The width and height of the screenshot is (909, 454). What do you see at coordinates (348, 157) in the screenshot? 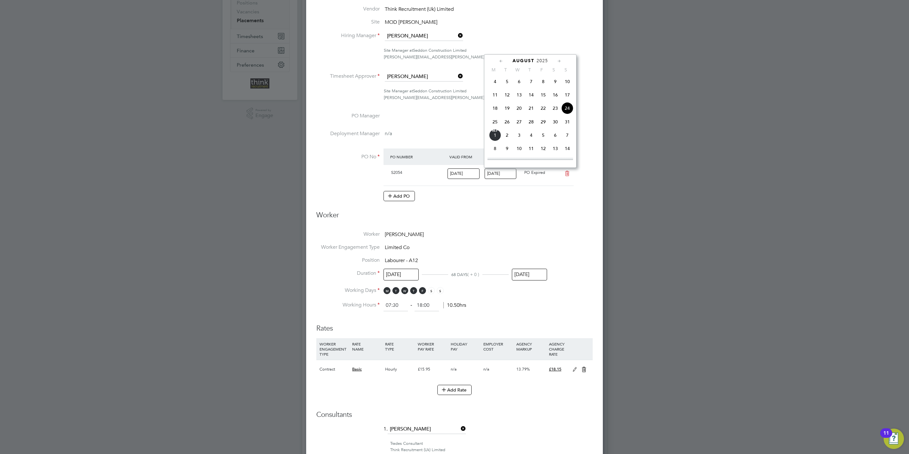
I see `label: PO No` at bounding box center [348, 157].